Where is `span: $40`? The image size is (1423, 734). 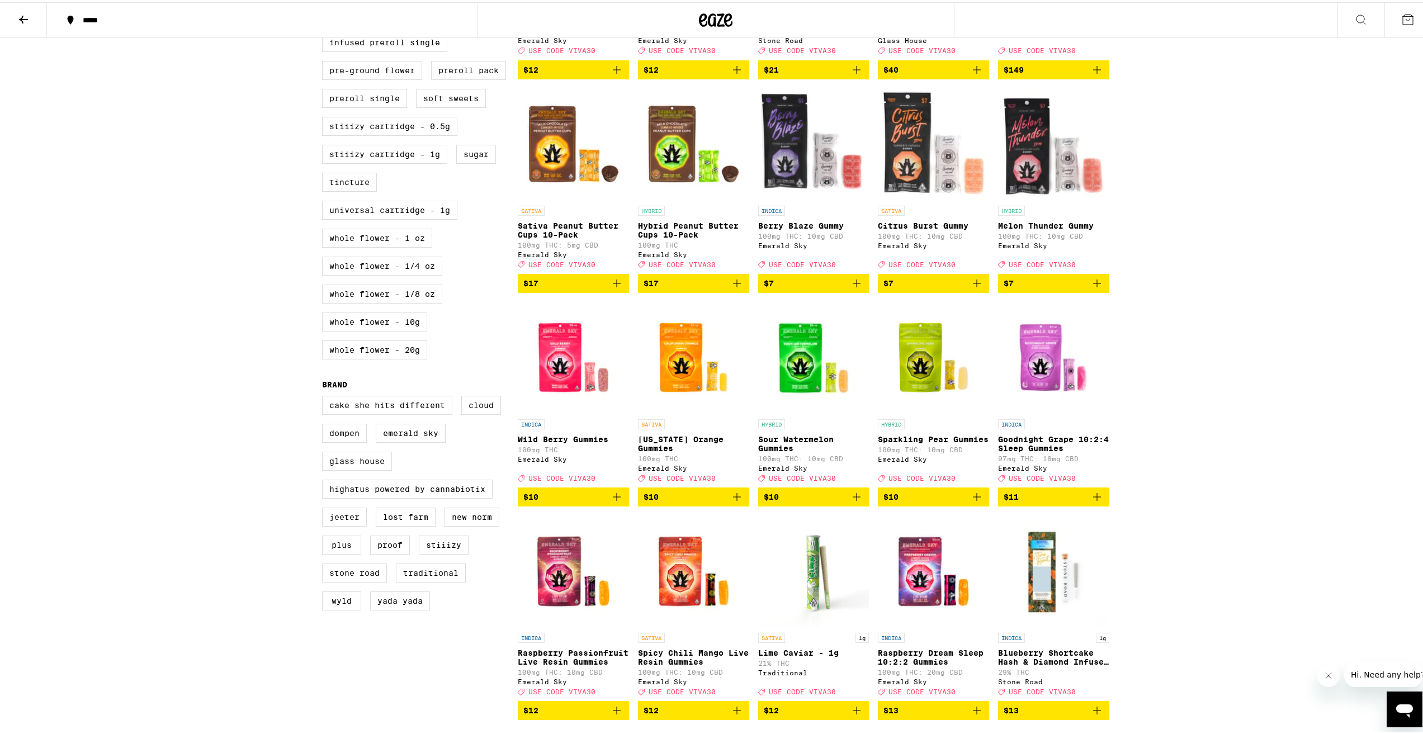 span: $40 is located at coordinates (891, 68).